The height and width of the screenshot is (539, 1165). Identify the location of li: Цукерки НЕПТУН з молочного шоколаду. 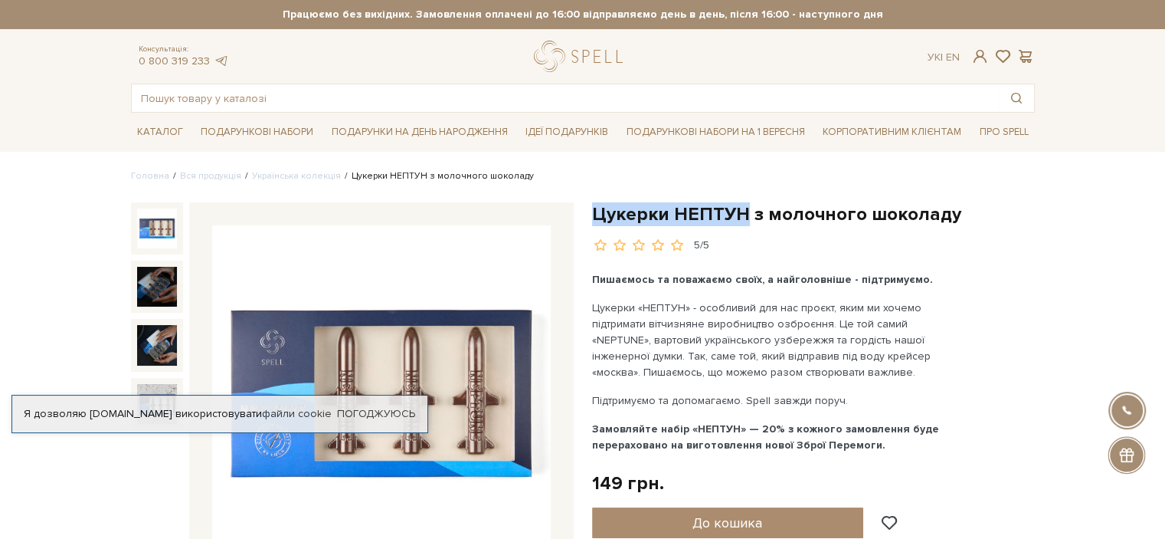
(437, 176).